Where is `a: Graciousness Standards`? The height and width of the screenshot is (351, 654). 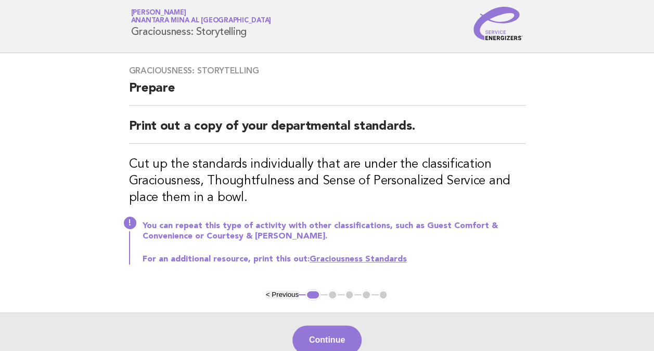 a: Graciousness Standards is located at coordinates (358, 259).